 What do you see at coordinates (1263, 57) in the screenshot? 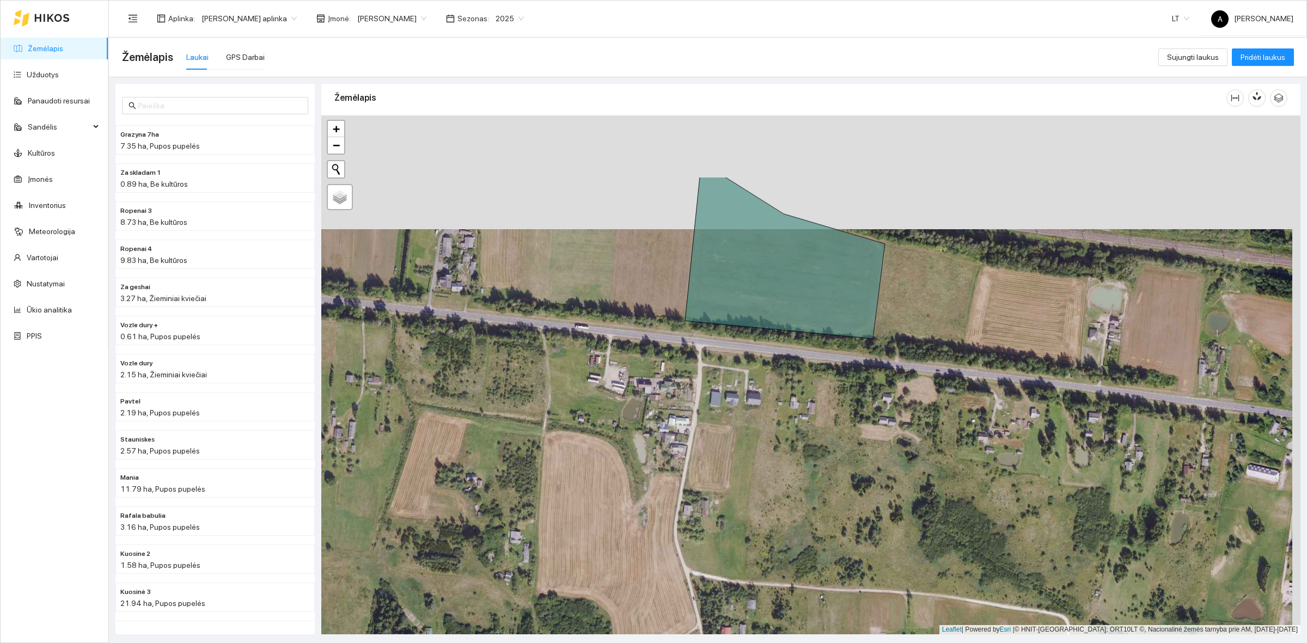
I see `a: Pridėti laukus` at bounding box center [1263, 57].